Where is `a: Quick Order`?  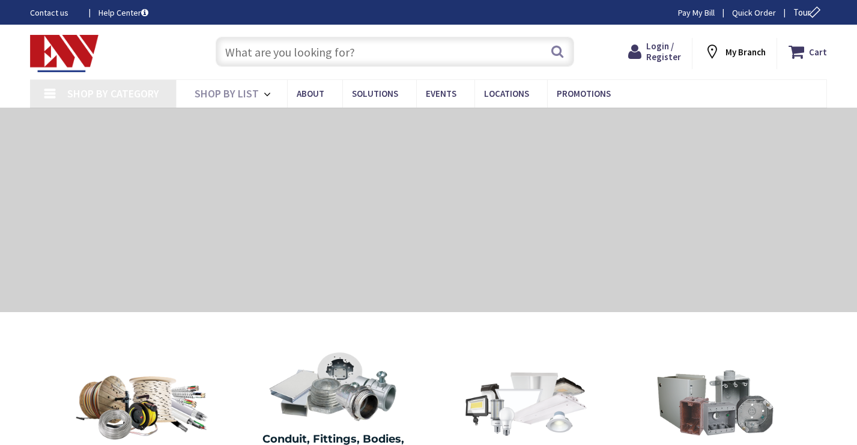
a: Quick Order is located at coordinates (754, 13).